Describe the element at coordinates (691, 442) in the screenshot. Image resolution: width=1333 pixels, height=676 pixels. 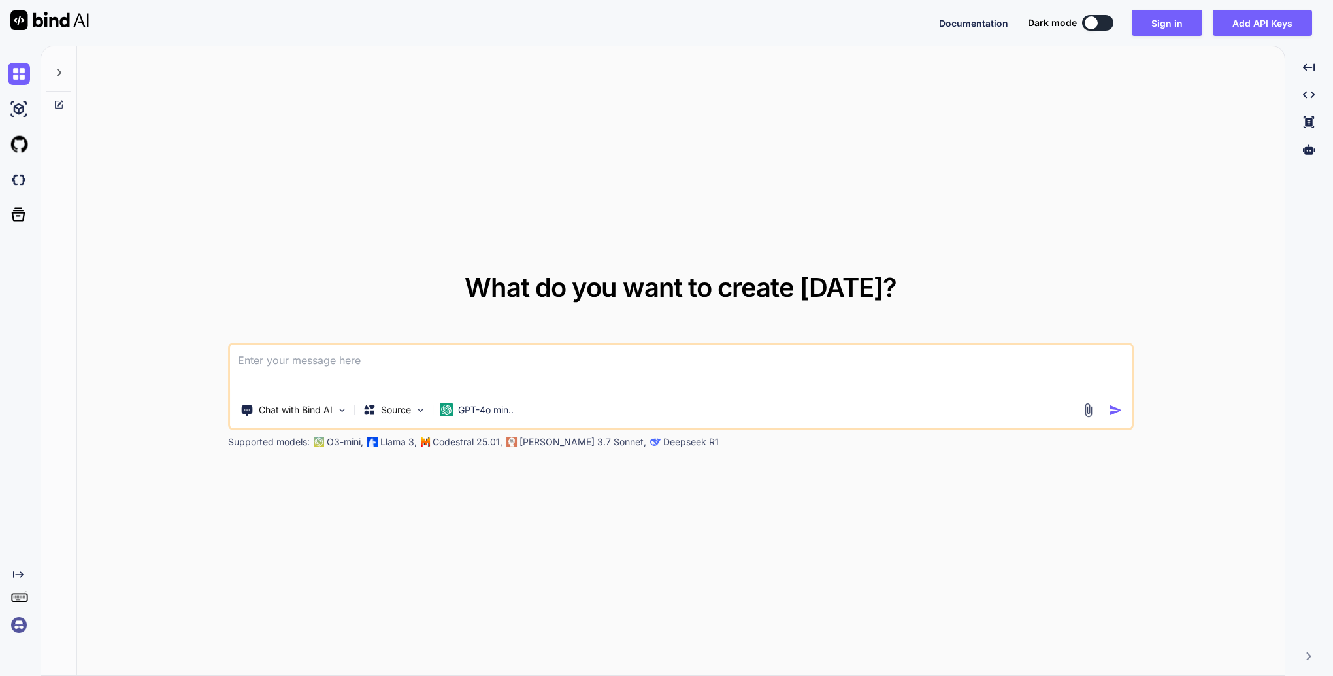
I see `p: Deepseek R1` at that location.